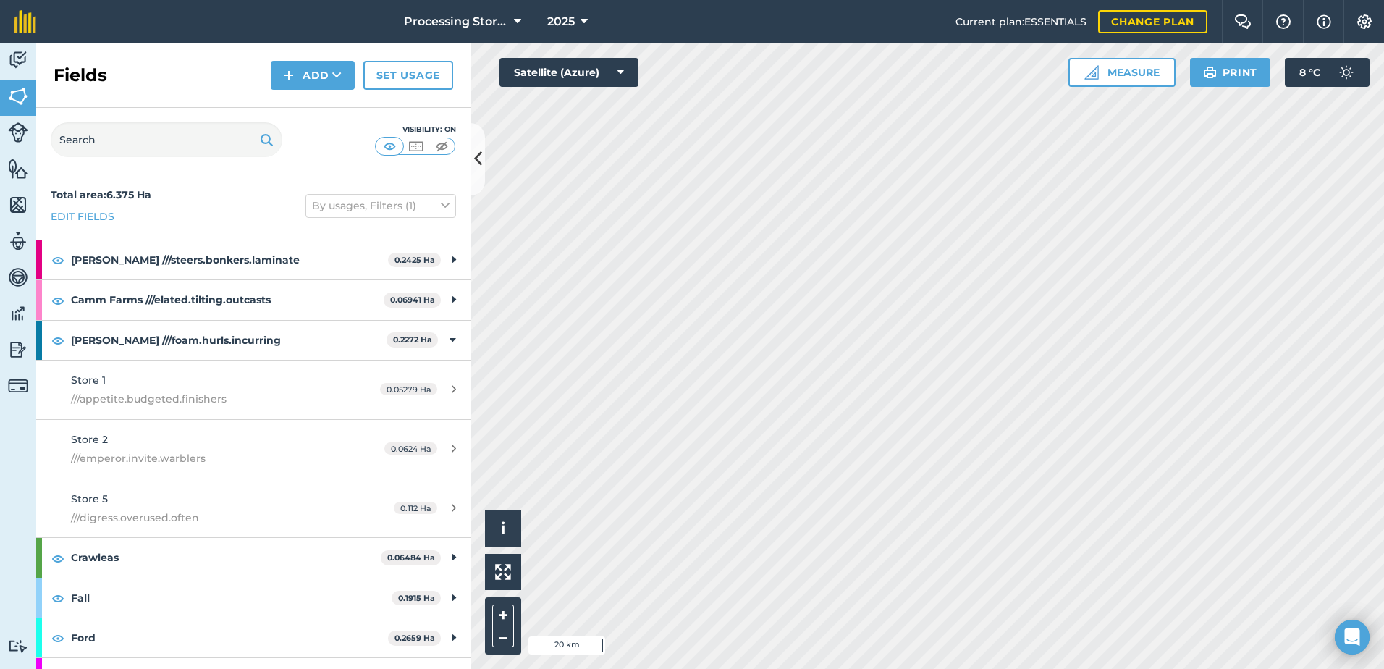  I want to click on a: Edit fields, so click(83, 216).